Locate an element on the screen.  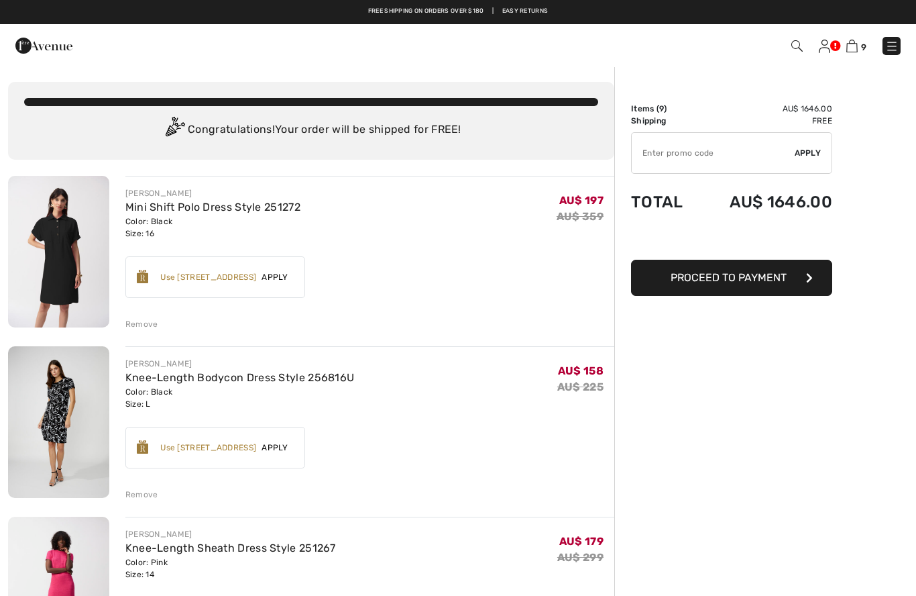
button: Proceed to Payment is located at coordinates (732, 278).